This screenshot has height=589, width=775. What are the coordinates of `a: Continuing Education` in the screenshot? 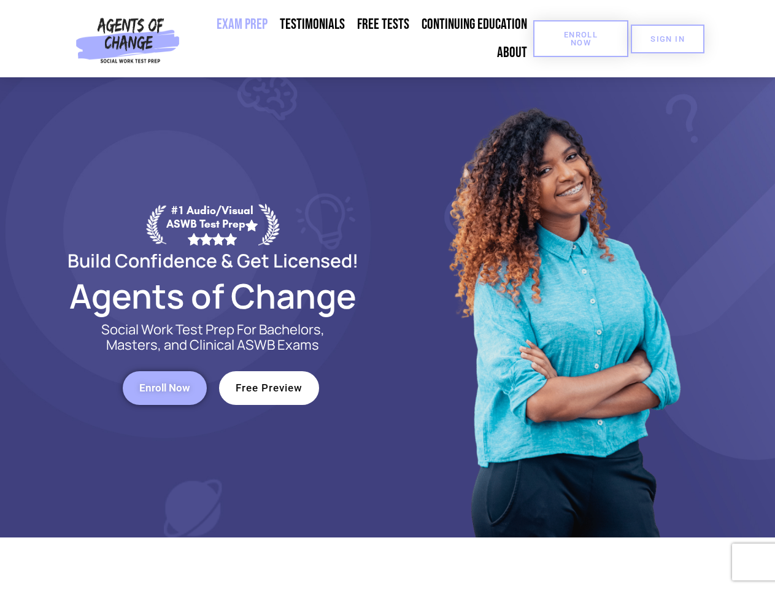 It's located at (474, 25).